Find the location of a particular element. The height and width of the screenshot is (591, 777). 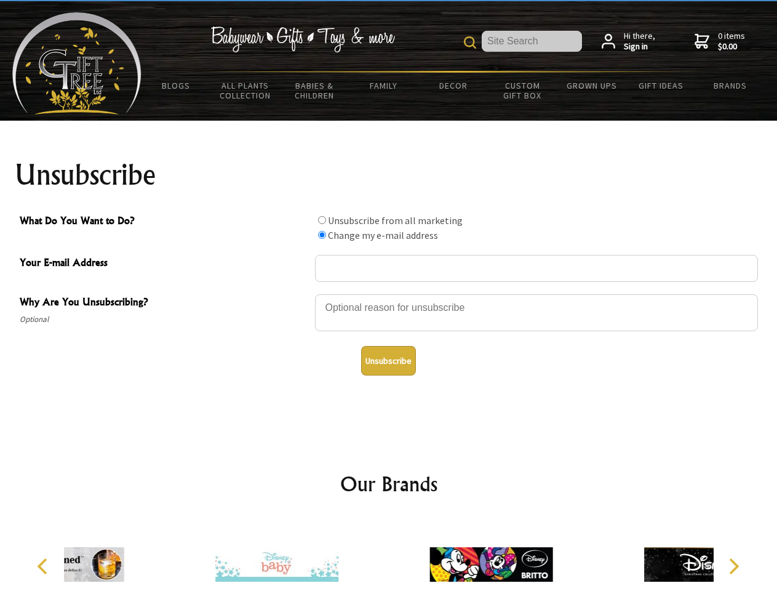

button: Unsubscribe is located at coordinates (388, 361).